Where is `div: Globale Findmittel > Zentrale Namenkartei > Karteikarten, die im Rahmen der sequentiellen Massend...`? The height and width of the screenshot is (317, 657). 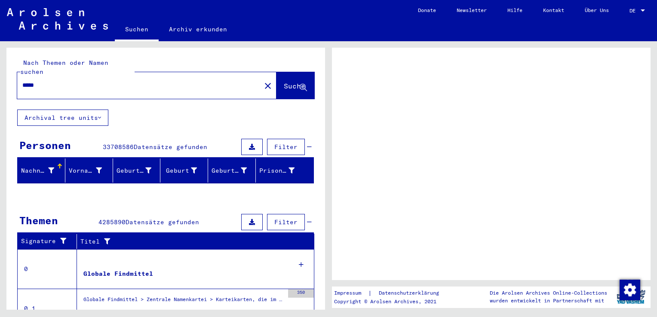
div: Globale Findmittel > Zentrale Namenkartei > Karteikarten, die im Rahmen der sequentiellen Massend... is located at coordinates (183, 302).